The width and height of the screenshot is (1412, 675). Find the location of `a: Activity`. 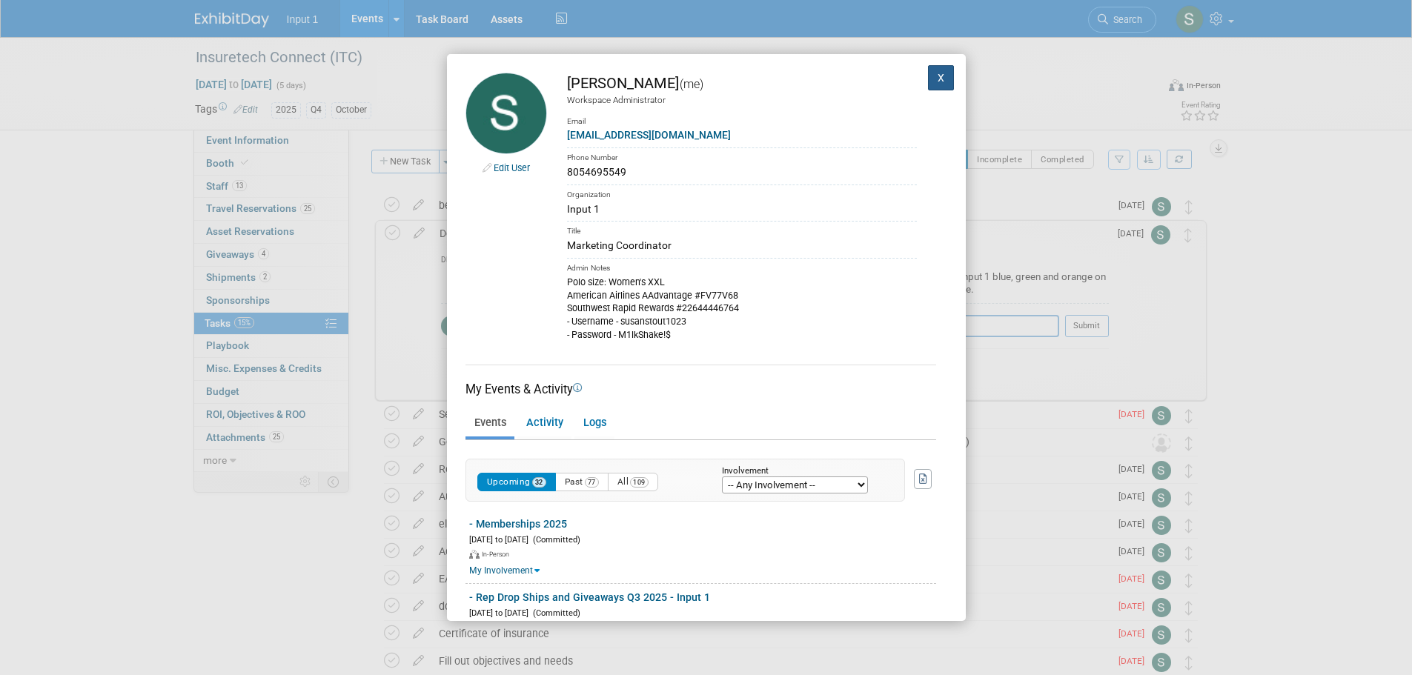

a: Activity is located at coordinates (544, 423).